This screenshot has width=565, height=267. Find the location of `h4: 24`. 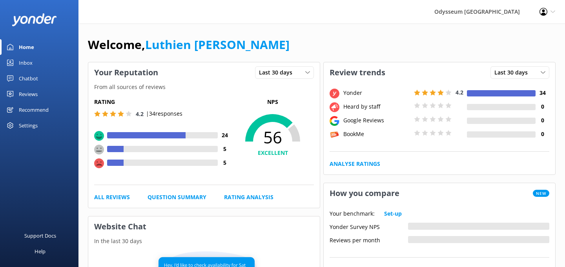

h4: 24 is located at coordinates (224, 135).